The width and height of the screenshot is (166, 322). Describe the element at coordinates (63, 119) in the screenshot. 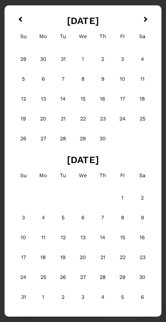

I see `div: Choose Tuesday, April 21st, 2026` at that location.